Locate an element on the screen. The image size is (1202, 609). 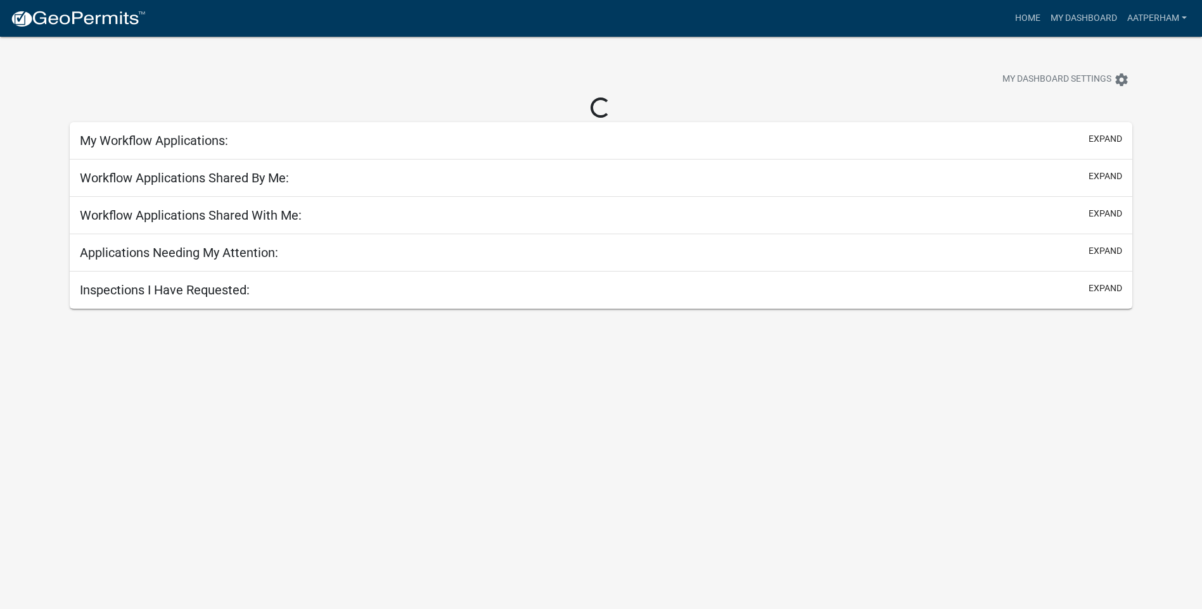
h5: Inspections I Have Requested: is located at coordinates (165, 290).